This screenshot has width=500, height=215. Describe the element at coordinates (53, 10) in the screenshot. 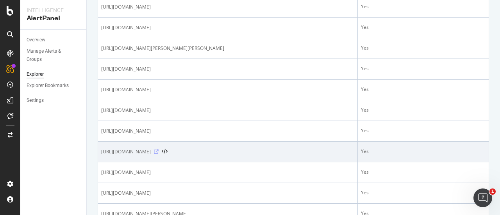

I see `div: Intelligence` at that location.